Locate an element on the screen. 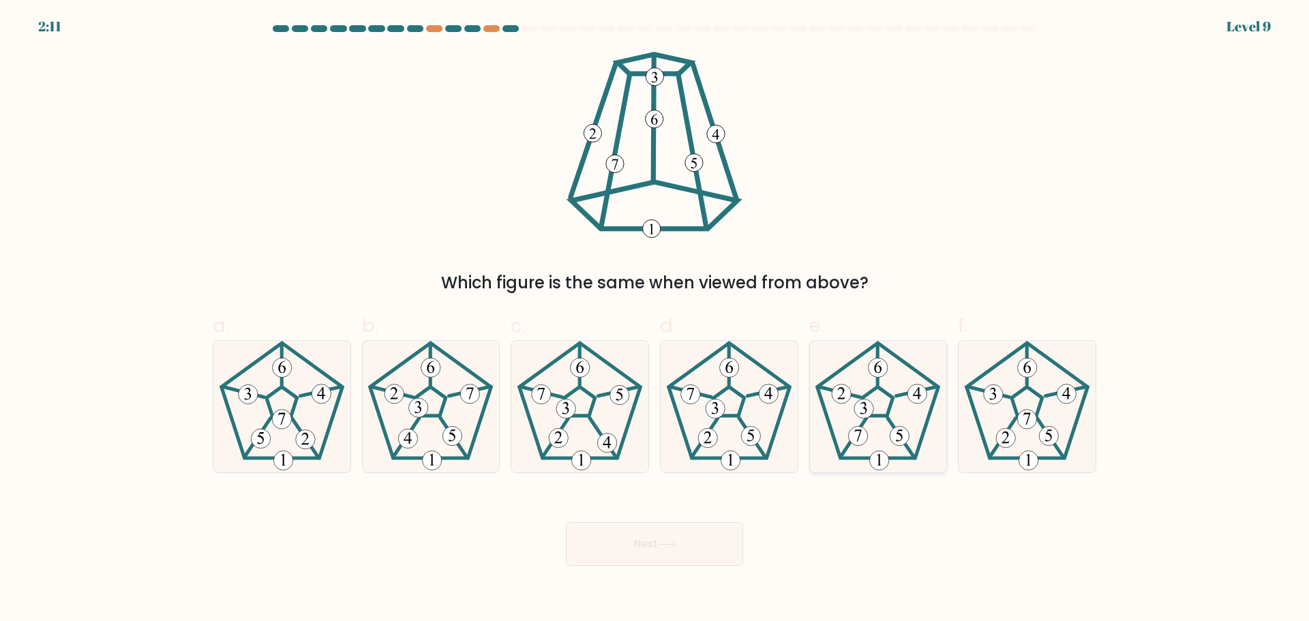 This screenshot has height=621, width=1309. span: a. is located at coordinates (221, 325).